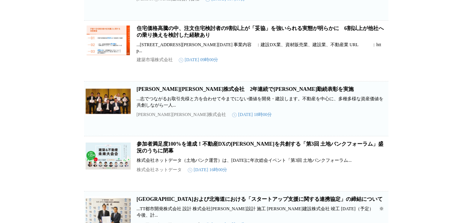 Image resolution: width=472 pixels, height=223 pixels. I want to click on p: ...志でつながるお取引先様と力を合わせて今までにない価値を開発・建設します。不動産を中心に、多種多様な資産価値を共創しながら一人..., so click(262, 102).